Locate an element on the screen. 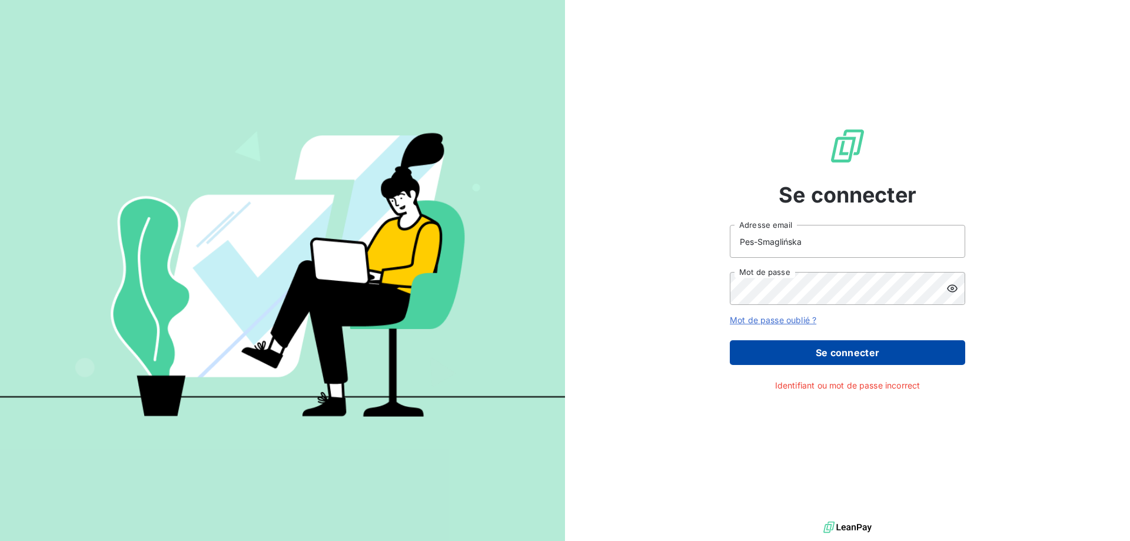 The height and width of the screenshot is (541, 1130). img: logo is located at coordinates (847, 527).